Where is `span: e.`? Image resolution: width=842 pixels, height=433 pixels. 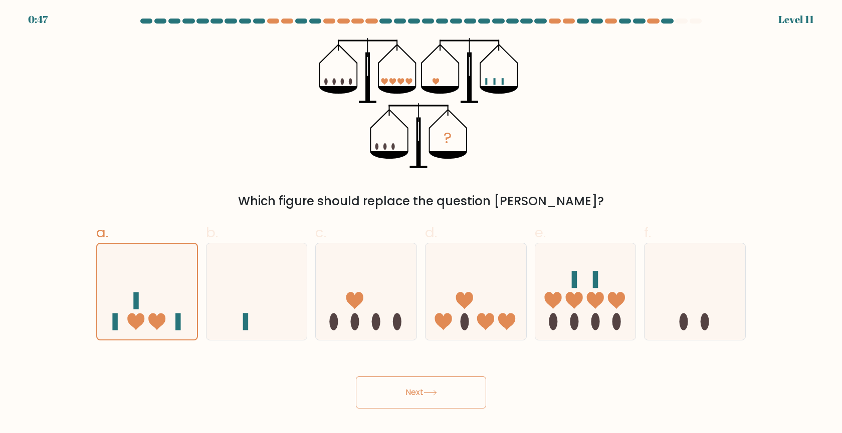
span: e. is located at coordinates (540, 232).